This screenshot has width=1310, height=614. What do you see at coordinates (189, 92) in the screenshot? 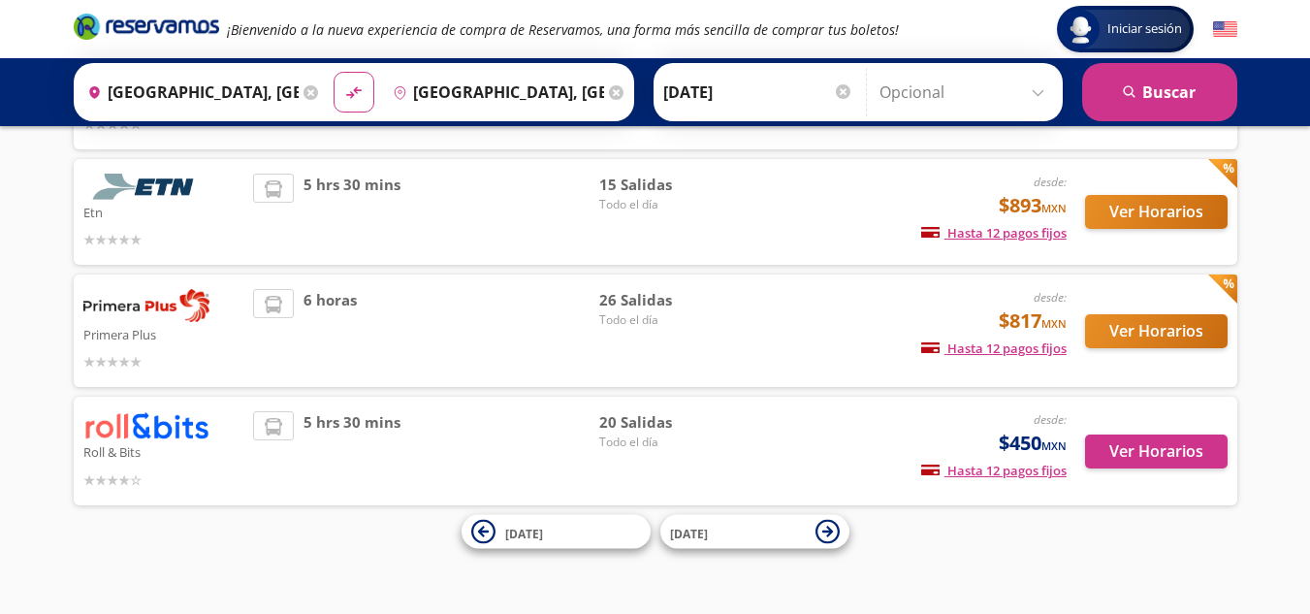
I see `input: Buscar Origen` at bounding box center [189, 92].